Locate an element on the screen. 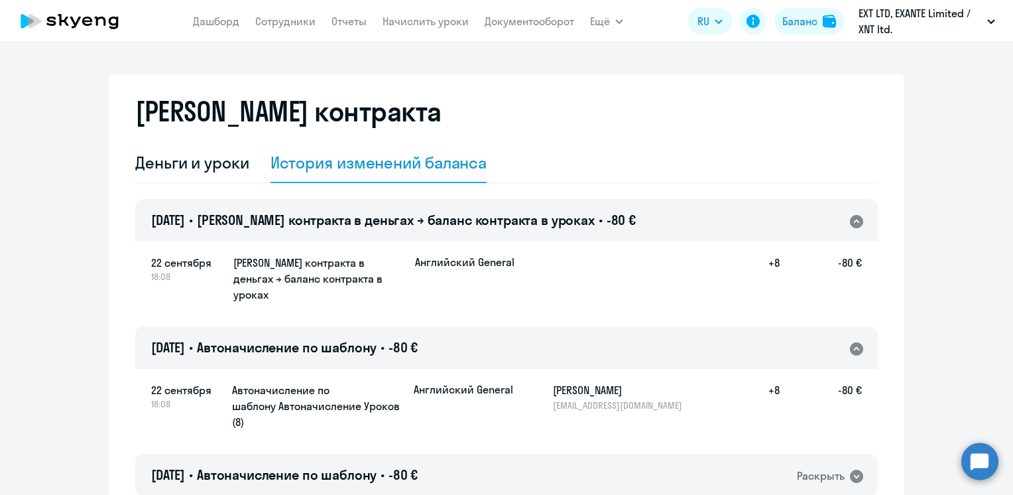 The width and height of the screenshot is (1013, 495). img: balance is located at coordinates (829, 21).